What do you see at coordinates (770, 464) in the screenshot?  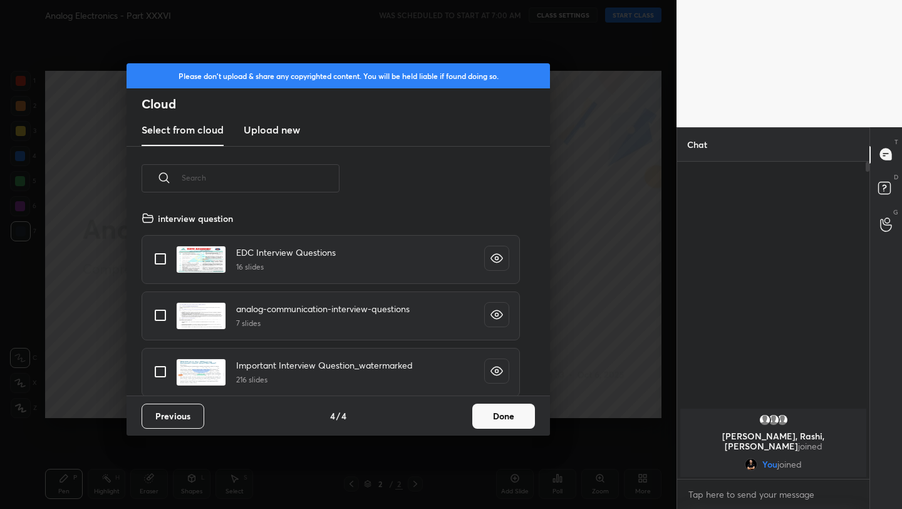 I see `span: You` at bounding box center [770, 464].